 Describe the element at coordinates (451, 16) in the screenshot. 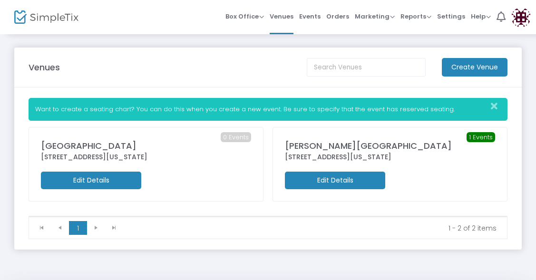

I see `span: Settings` at that location.